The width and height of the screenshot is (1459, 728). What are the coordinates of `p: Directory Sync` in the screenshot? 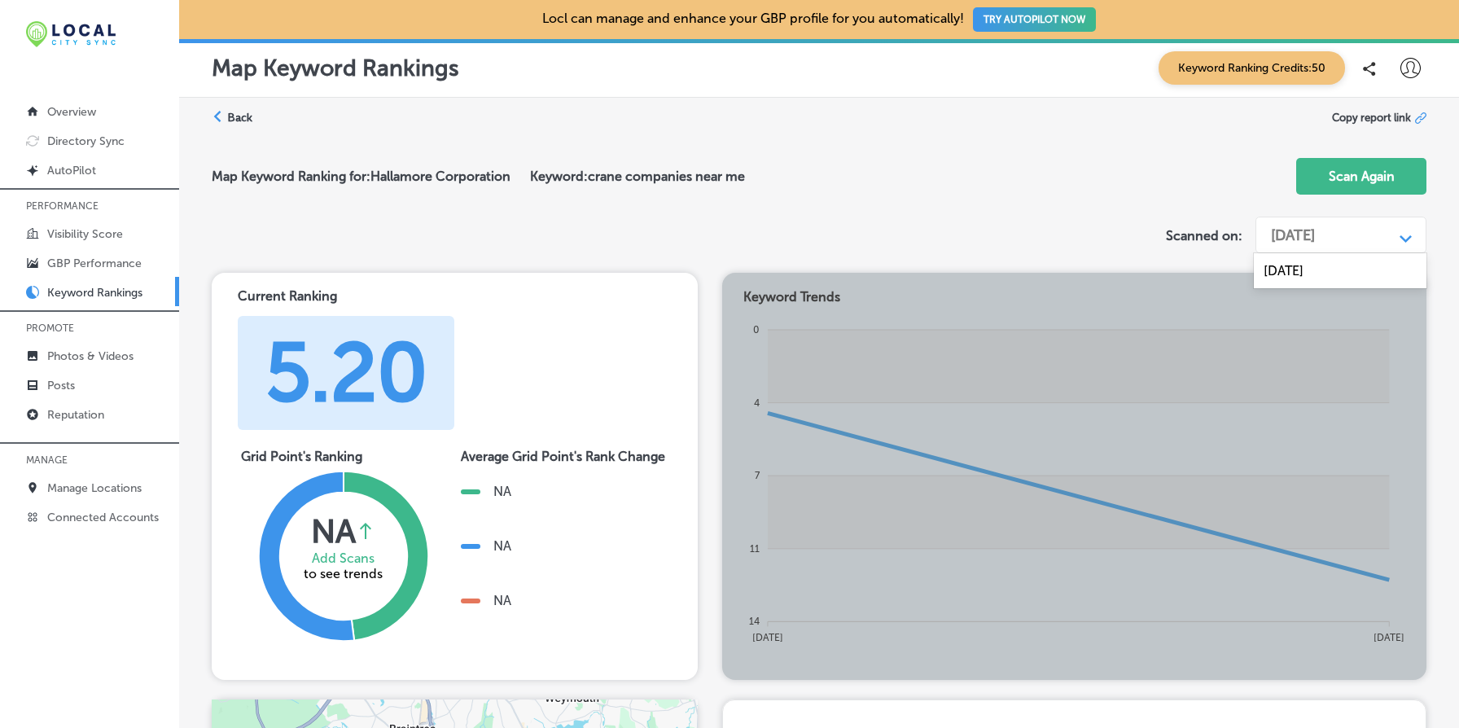 It's located at (86, 141).